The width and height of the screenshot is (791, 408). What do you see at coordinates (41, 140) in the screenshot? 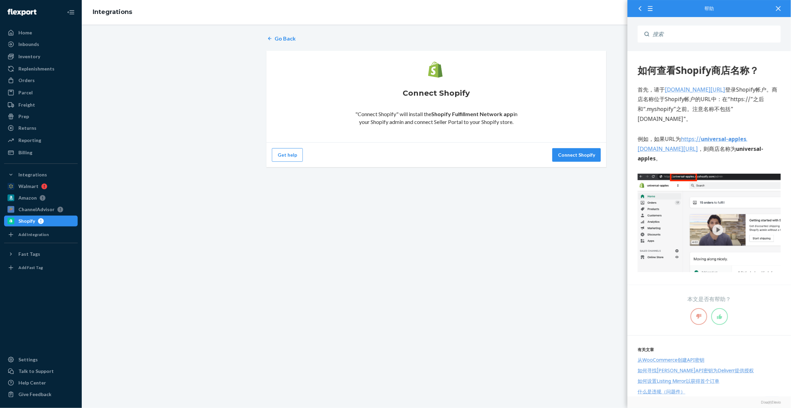
I see `a: Reporting` at bounding box center [41, 140].